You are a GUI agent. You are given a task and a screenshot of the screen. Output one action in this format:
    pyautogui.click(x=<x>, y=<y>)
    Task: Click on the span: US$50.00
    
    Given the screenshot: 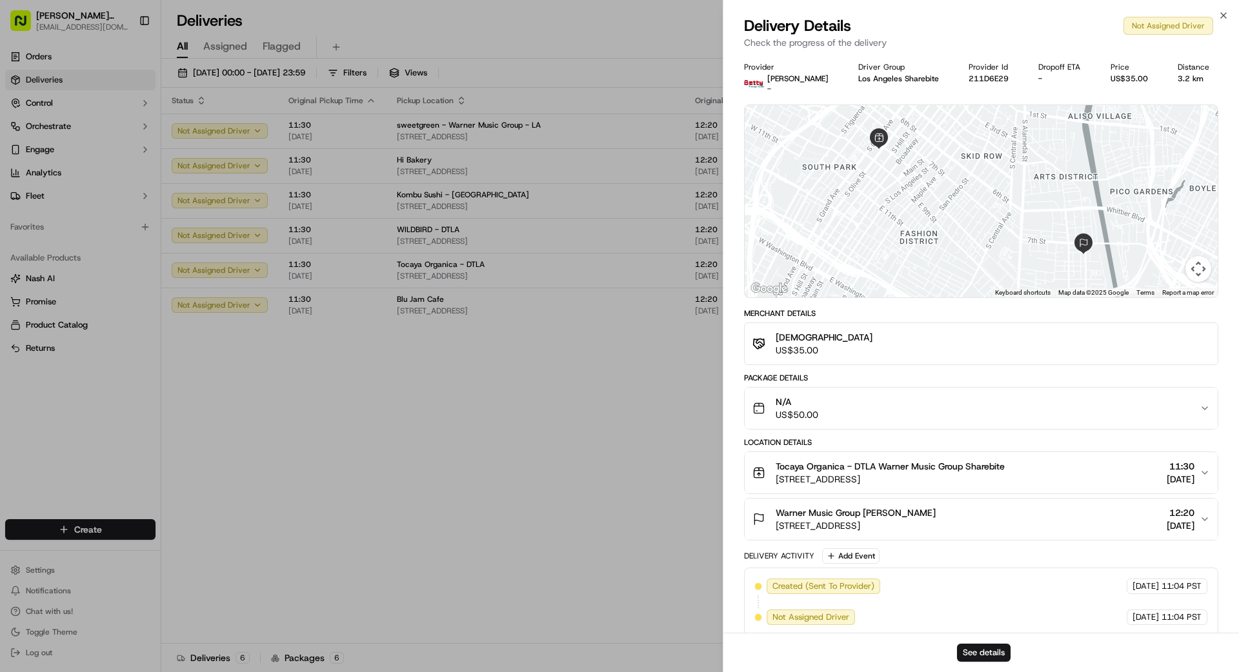 What is the action you would take?
    pyautogui.click(x=797, y=415)
    